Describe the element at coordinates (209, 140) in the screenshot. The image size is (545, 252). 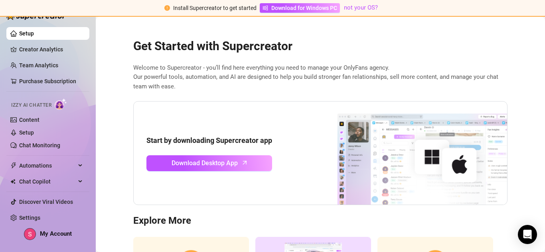
I see `strong: Start by downloading Supercreator app` at that location.